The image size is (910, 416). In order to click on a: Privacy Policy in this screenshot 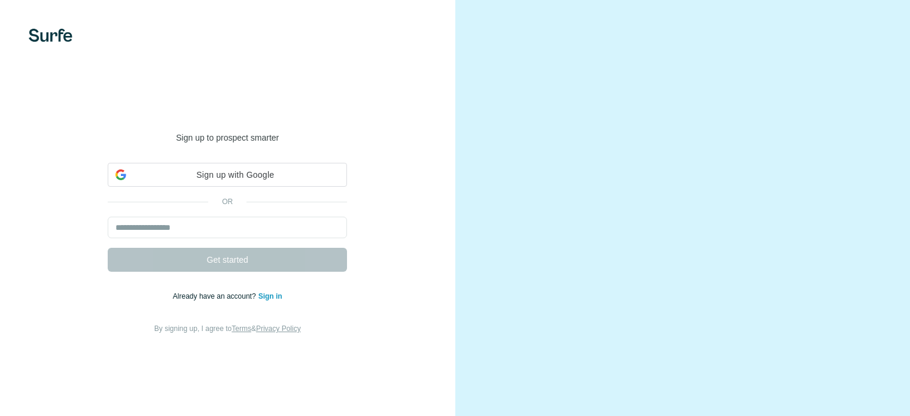, I will do `click(278, 328)`.